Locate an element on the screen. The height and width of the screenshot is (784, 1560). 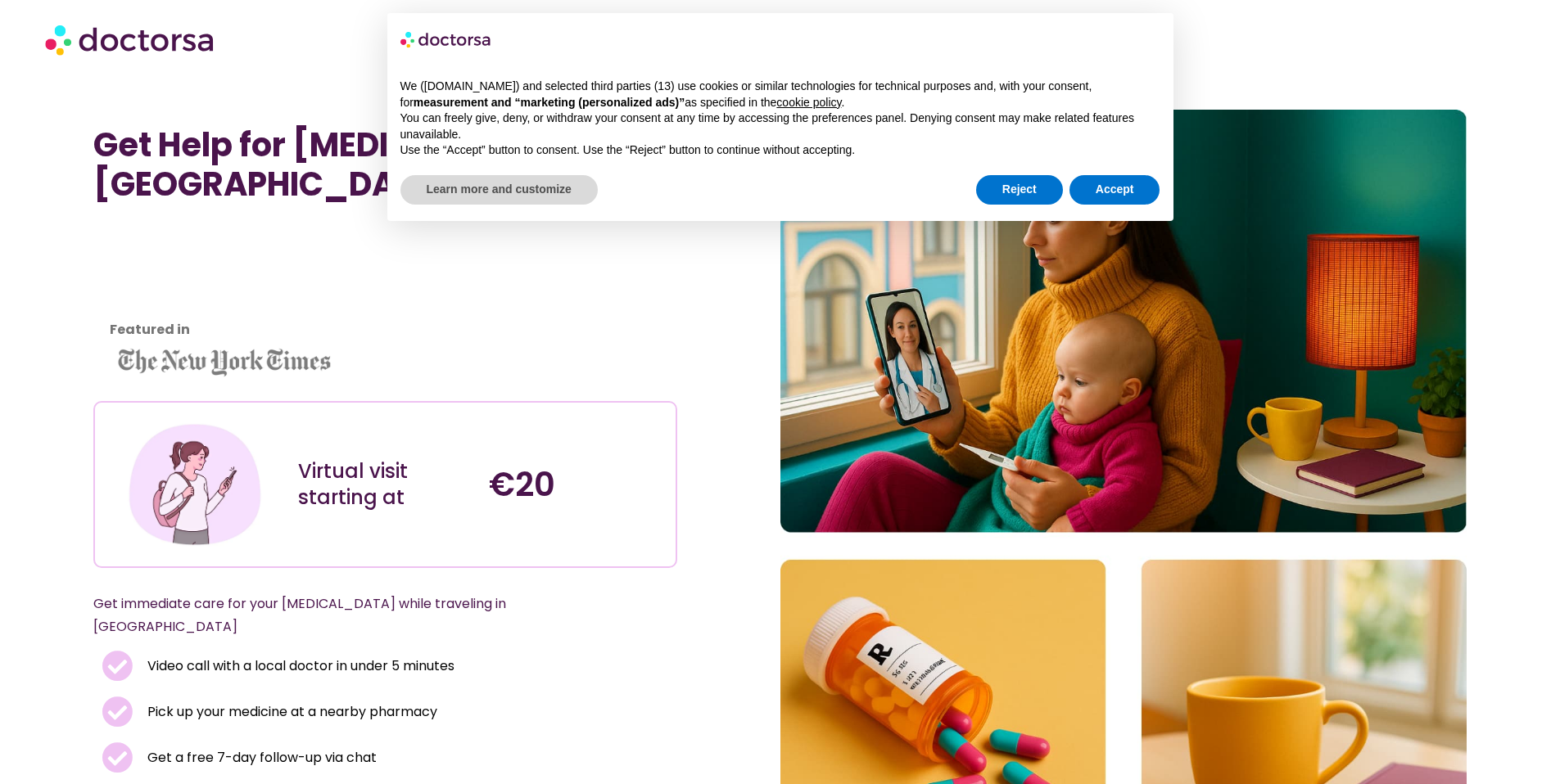
strong: measurement and “marketing (personalized ads)” is located at coordinates (549, 102).